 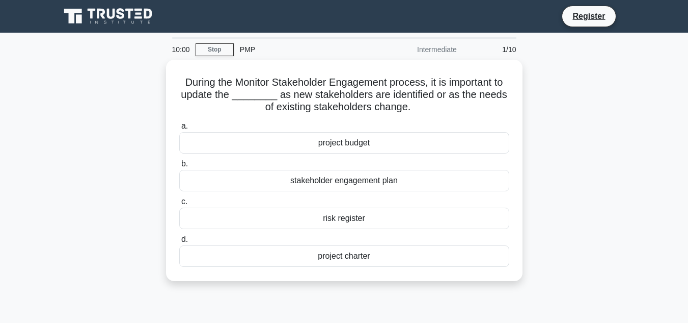 What do you see at coordinates (184, 163) in the screenshot?
I see `span: b.` at bounding box center [184, 163].